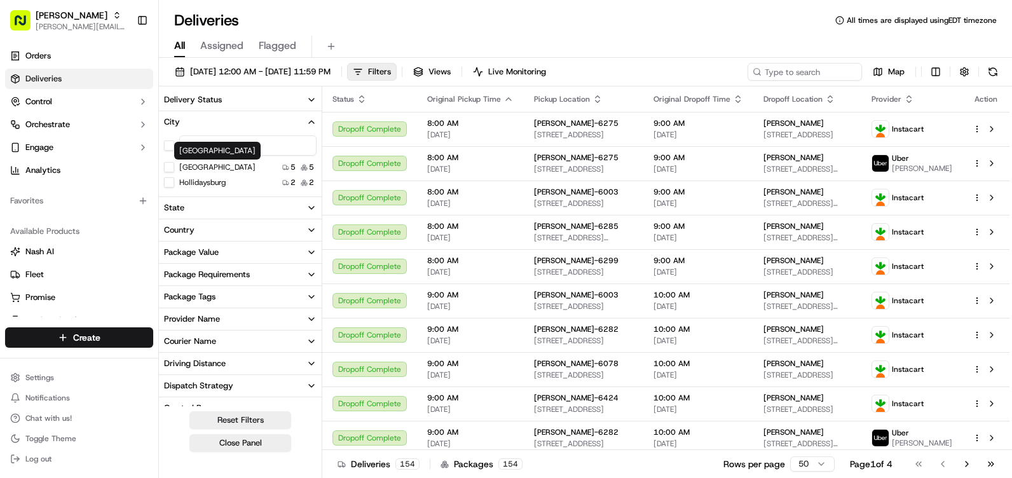 Image resolution: width=1012 pixels, height=478 pixels. I want to click on a: 📗Knowledge Base, so click(55, 191).